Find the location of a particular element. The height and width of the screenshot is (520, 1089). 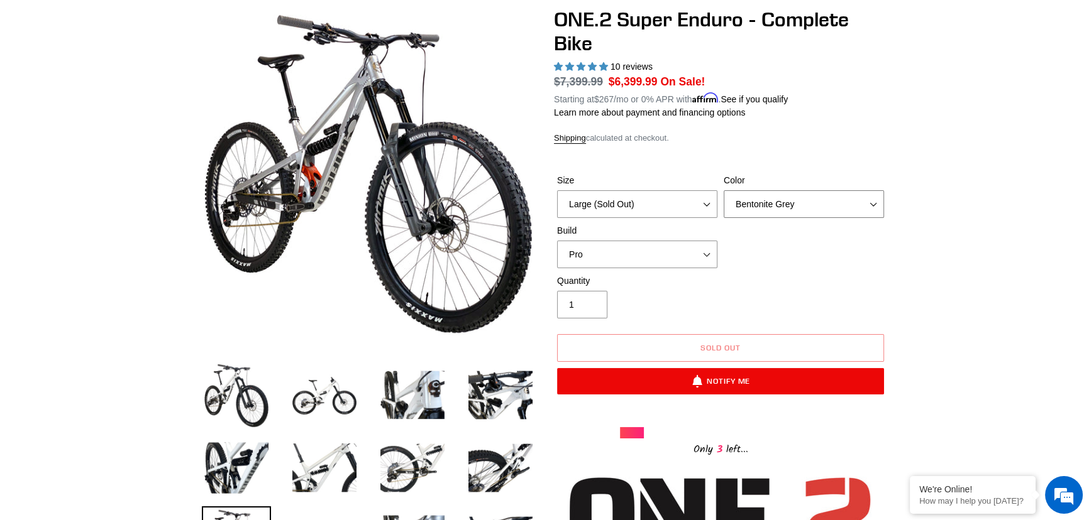

span: 10 reviews is located at coordinates (631, 67).